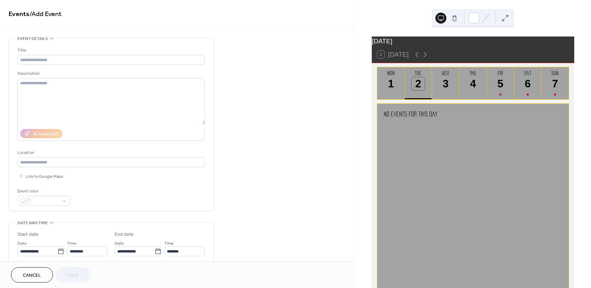  I want to click on button: Thu4, so click(473, 83).